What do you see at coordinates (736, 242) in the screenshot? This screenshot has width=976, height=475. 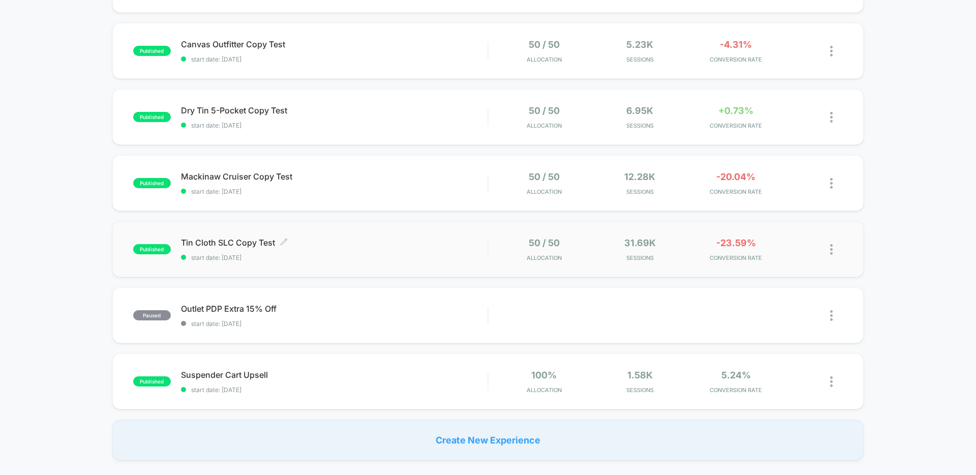 I see `span: -23.59%` at bounding box center [736, 242].